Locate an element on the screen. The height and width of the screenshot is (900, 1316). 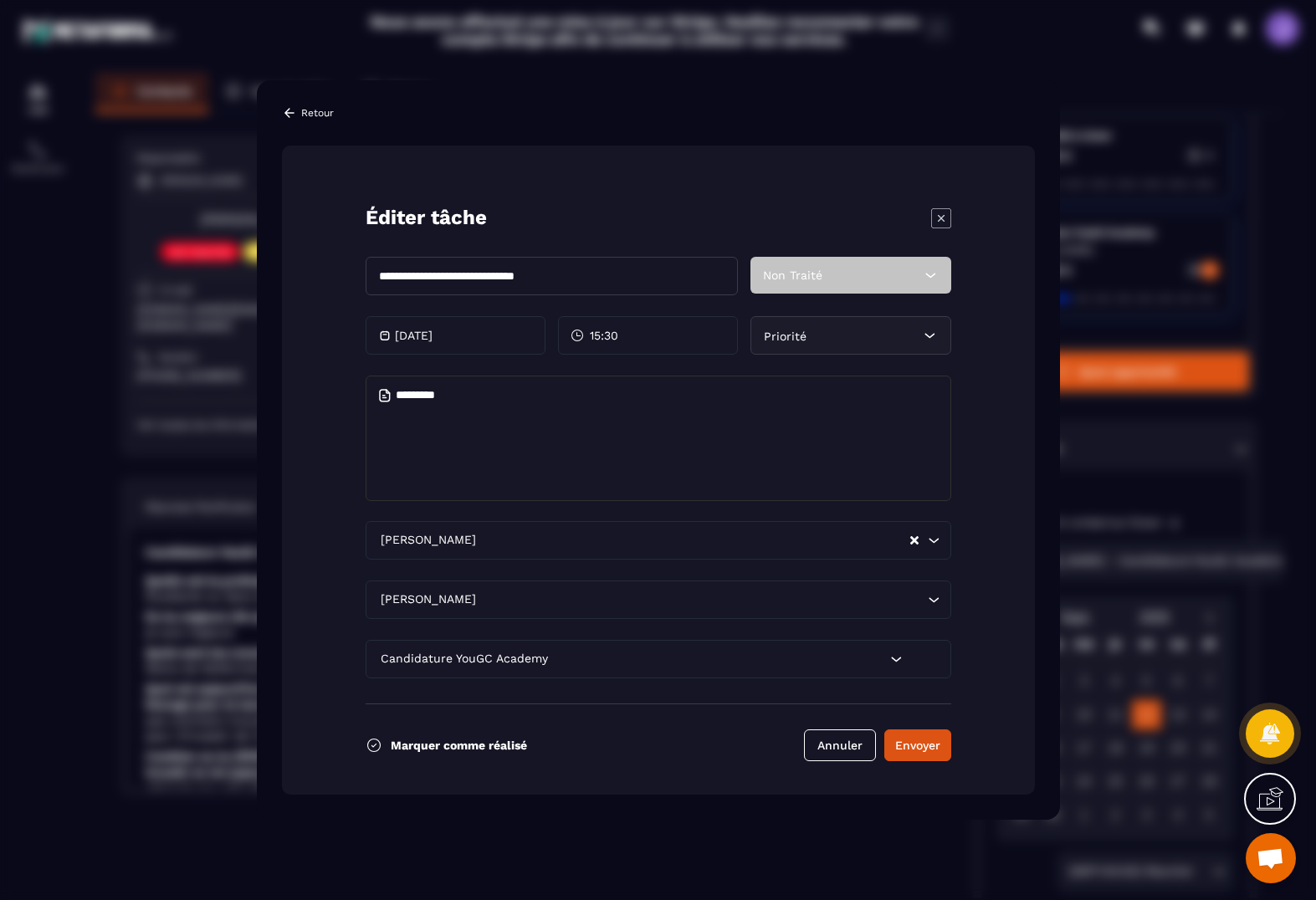
p: Retour is located at coordinates (317, 113).